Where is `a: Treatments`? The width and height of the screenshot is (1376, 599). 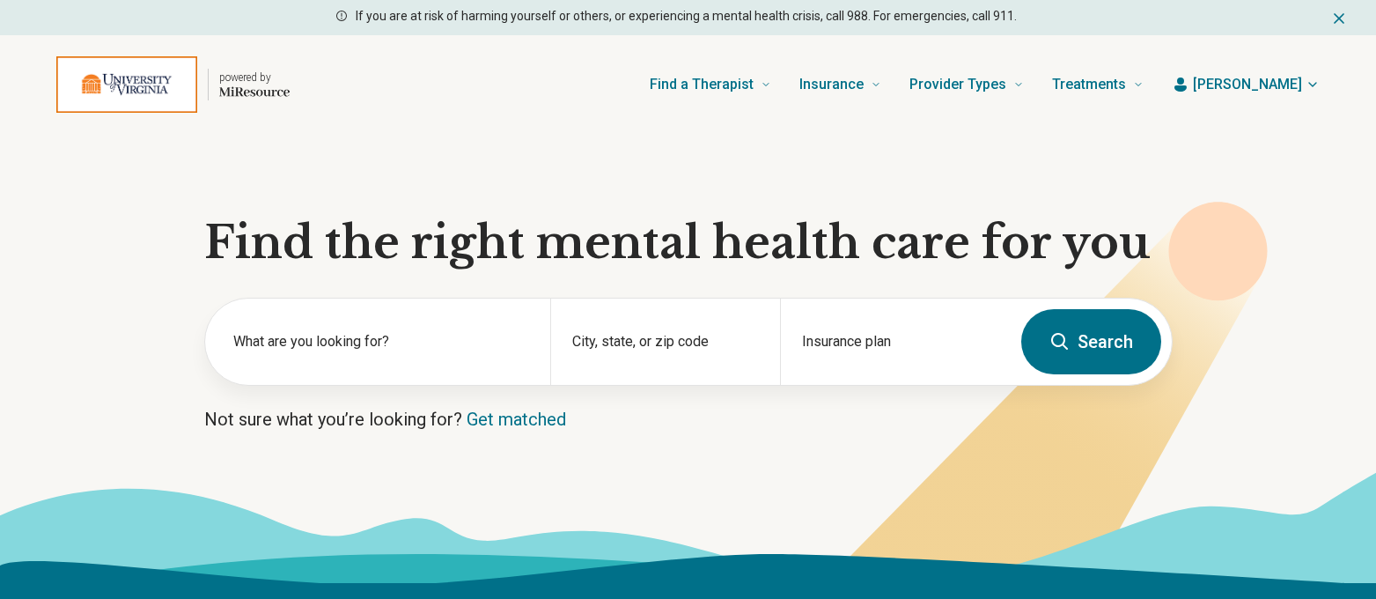
a: Treatments is located at coordinates (1098, 85).